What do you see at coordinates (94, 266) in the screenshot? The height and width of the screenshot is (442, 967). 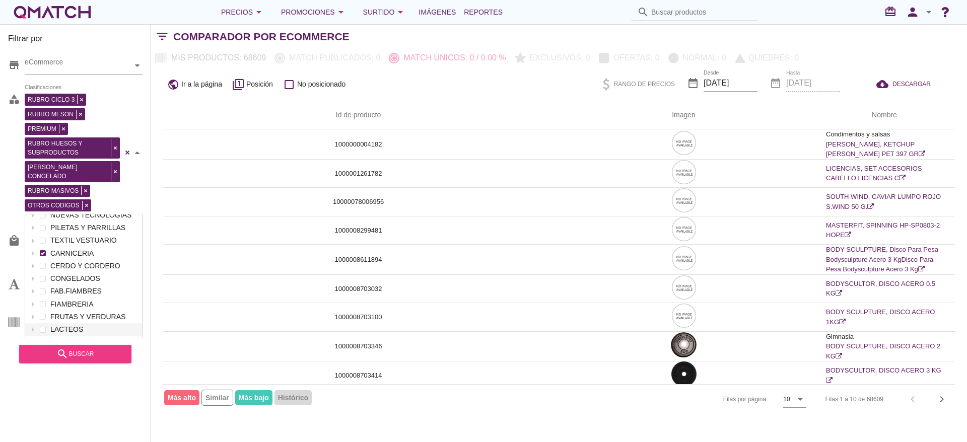 I see `label: CERDO Y CORDERO` at bounding box center [94, 266].